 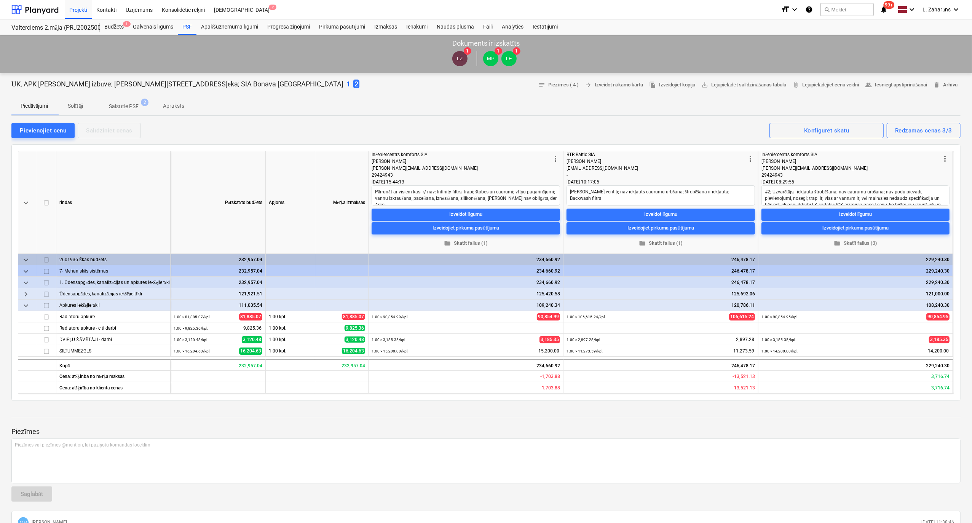 I want to click on button: Konfigurēt skatu, so click(x=827, y=131).